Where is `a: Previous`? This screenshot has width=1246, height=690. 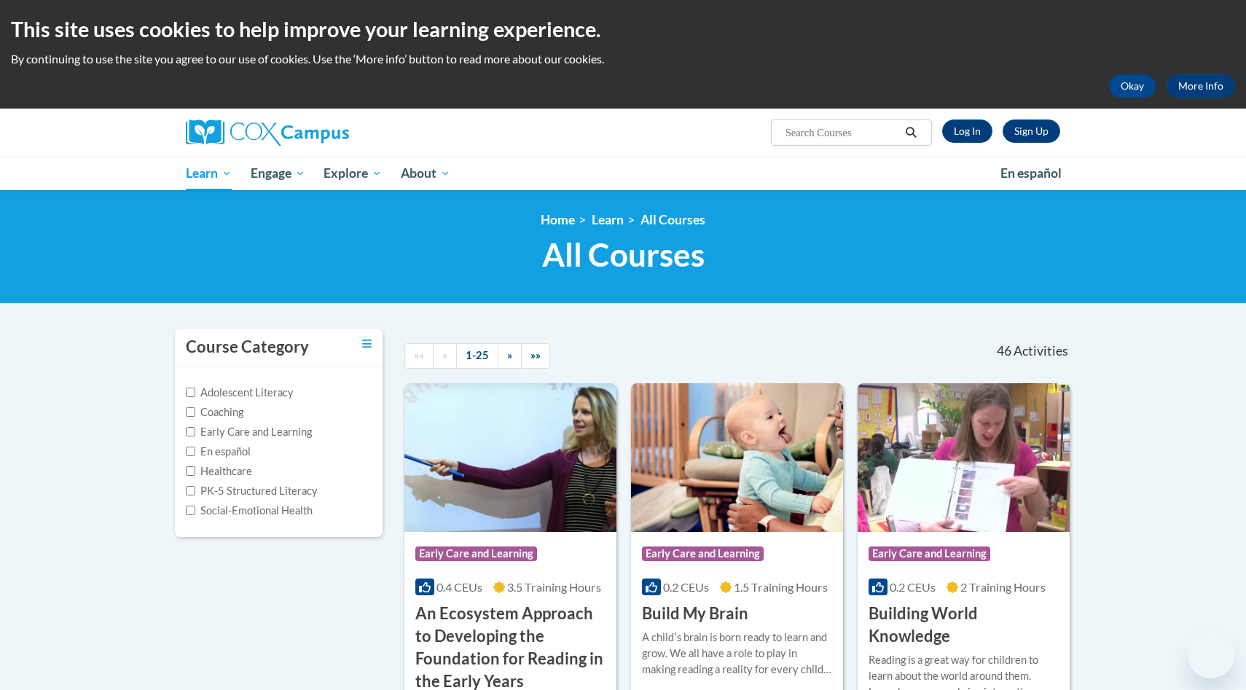 a: Previous is located at coordinates (444, 355).